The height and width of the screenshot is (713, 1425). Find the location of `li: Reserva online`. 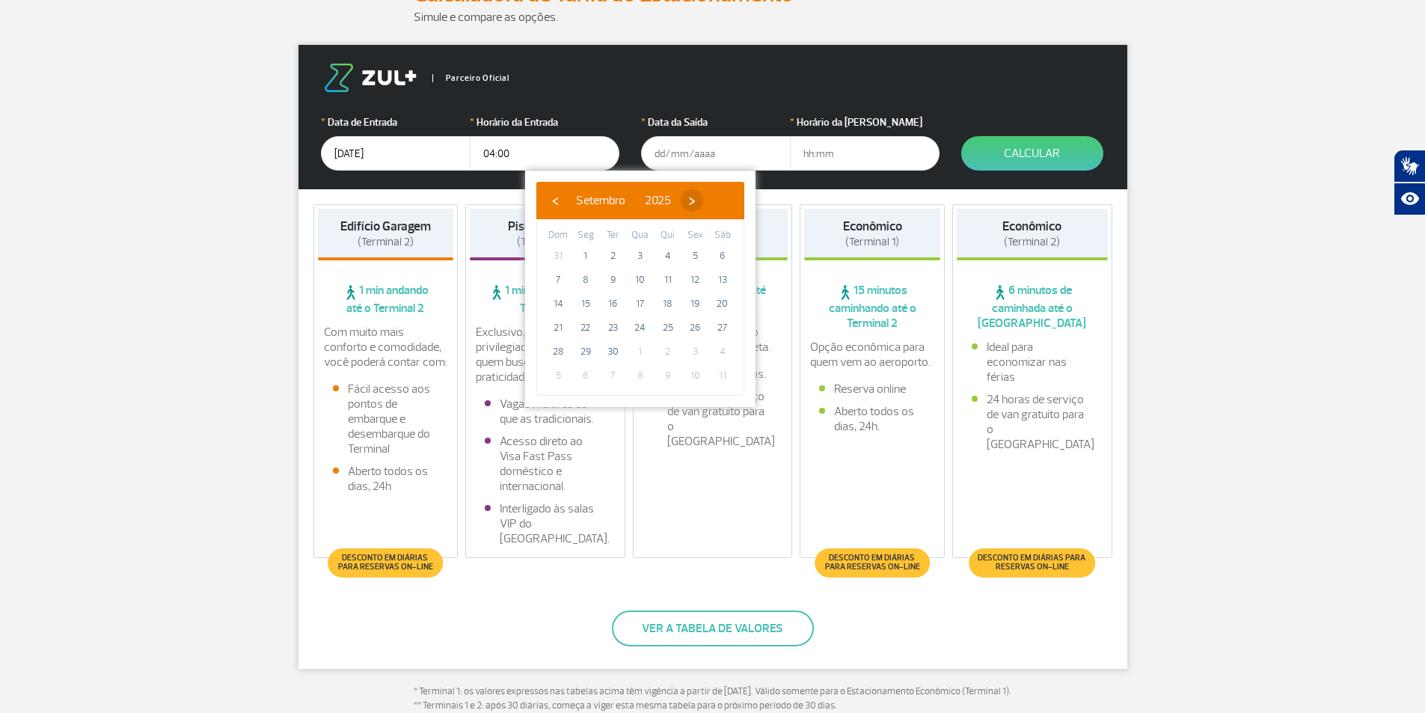

li: Reserva online is located at coordinates (872, 389).